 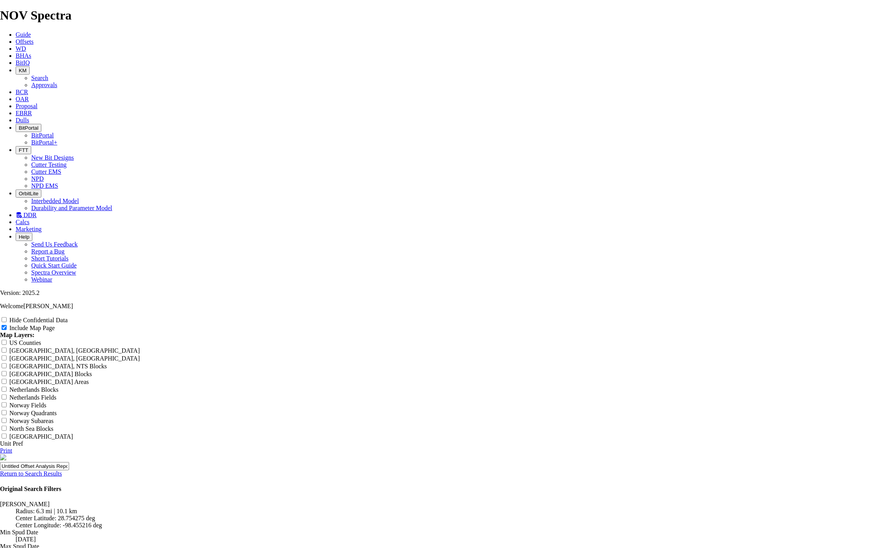 What do you see at coordinates (43, 135) in the screenshot?
I see `a: BitPortal` at bounding box center [43, 135].